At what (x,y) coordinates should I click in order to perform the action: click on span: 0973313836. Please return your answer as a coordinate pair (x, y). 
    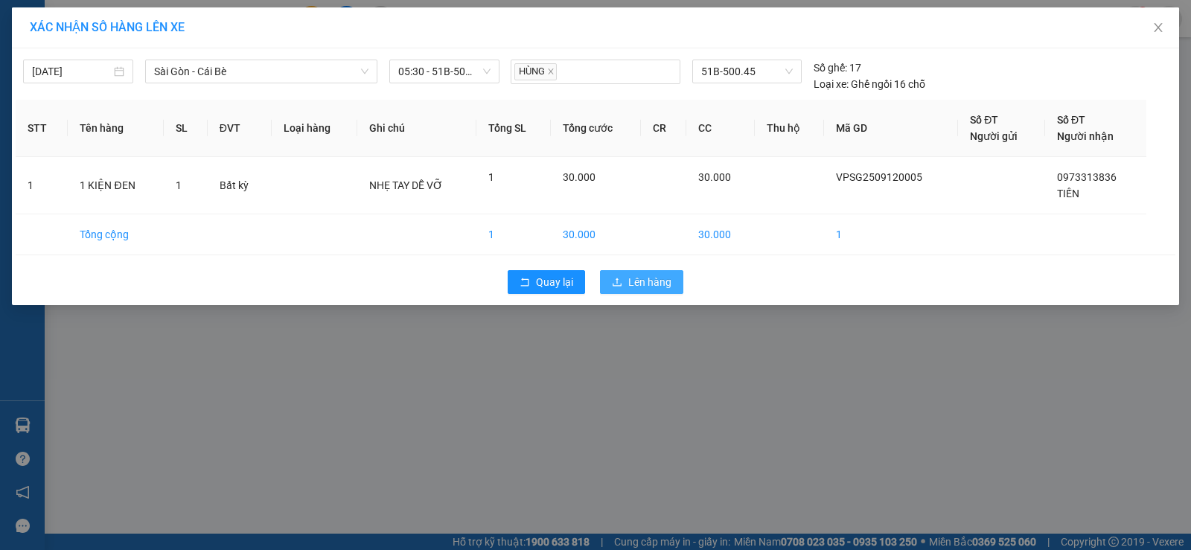
    Looking at the image, I should click on (1086, 177).